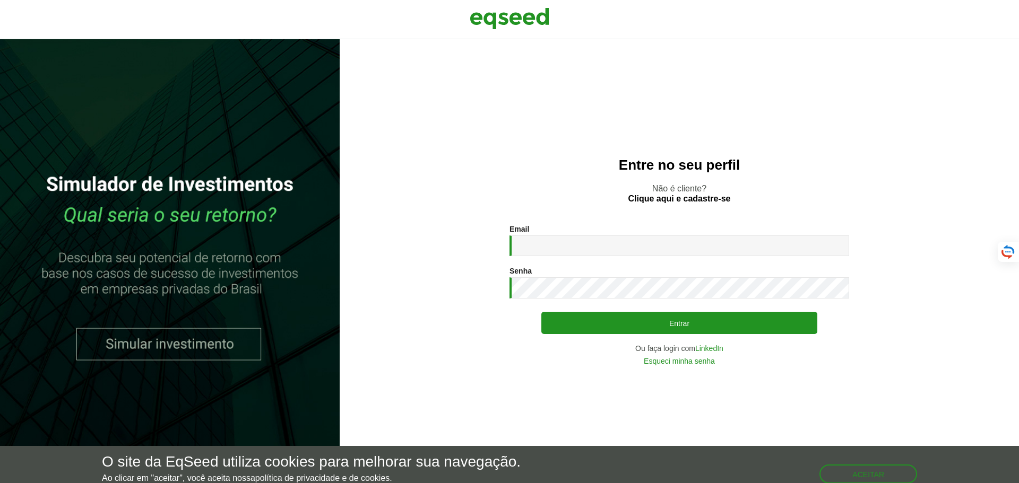 Image resolution: width=1019 pixels, height=483 pixels. I want to click on a: Esqueci minha senha, so click(679, 361).